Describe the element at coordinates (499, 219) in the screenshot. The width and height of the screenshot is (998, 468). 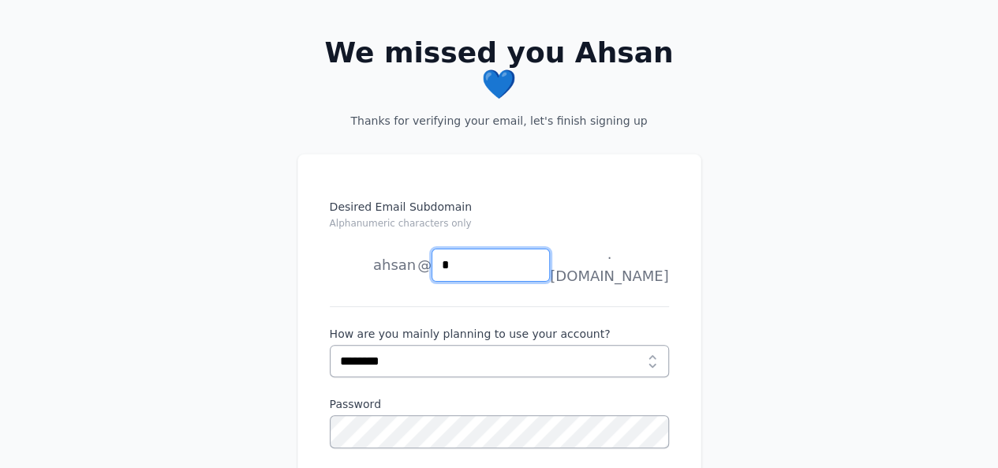
I see `label: Desired Email Subdomain` at that location.